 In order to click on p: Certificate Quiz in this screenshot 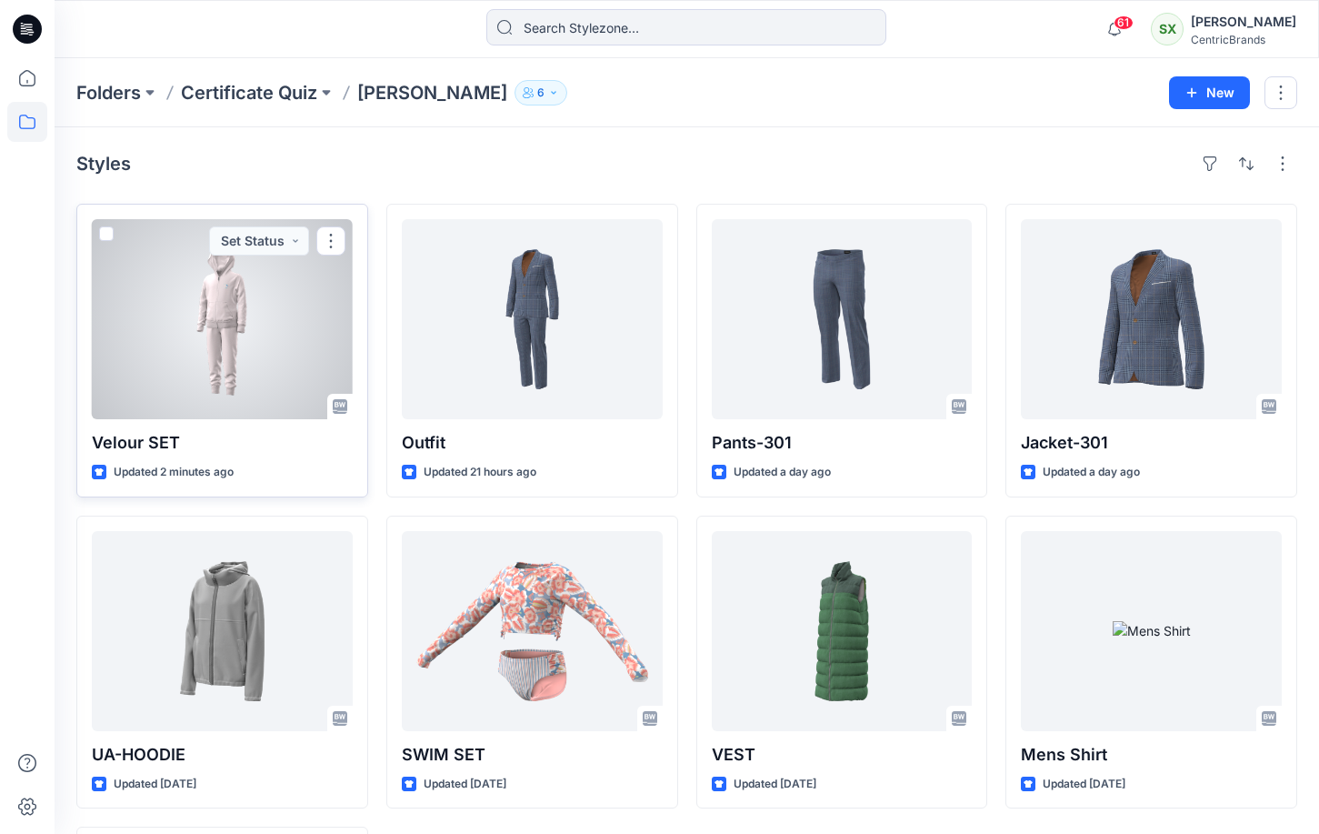, I will do `click(249, 93)`.